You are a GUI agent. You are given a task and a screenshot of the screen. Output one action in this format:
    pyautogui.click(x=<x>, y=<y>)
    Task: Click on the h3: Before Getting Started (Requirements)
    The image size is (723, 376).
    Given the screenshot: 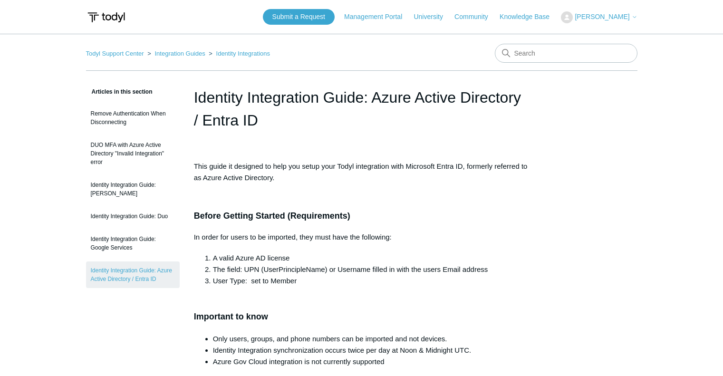 What is the action you would take?
    pyautogui.click(x=362, y=216)
    